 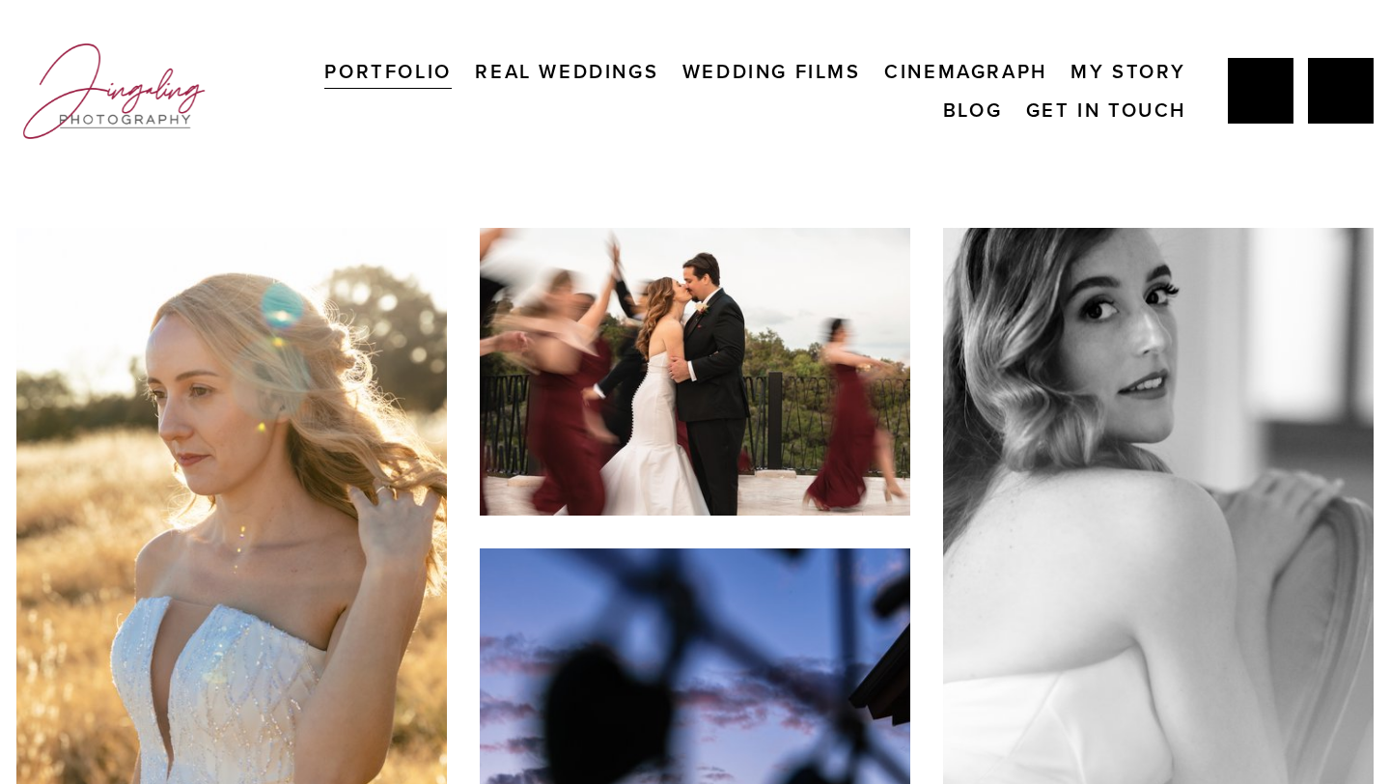 What do you see at coordinates (972, 110) in the screenshot?
I see `a: Blog` at bounding box center [972, 110].